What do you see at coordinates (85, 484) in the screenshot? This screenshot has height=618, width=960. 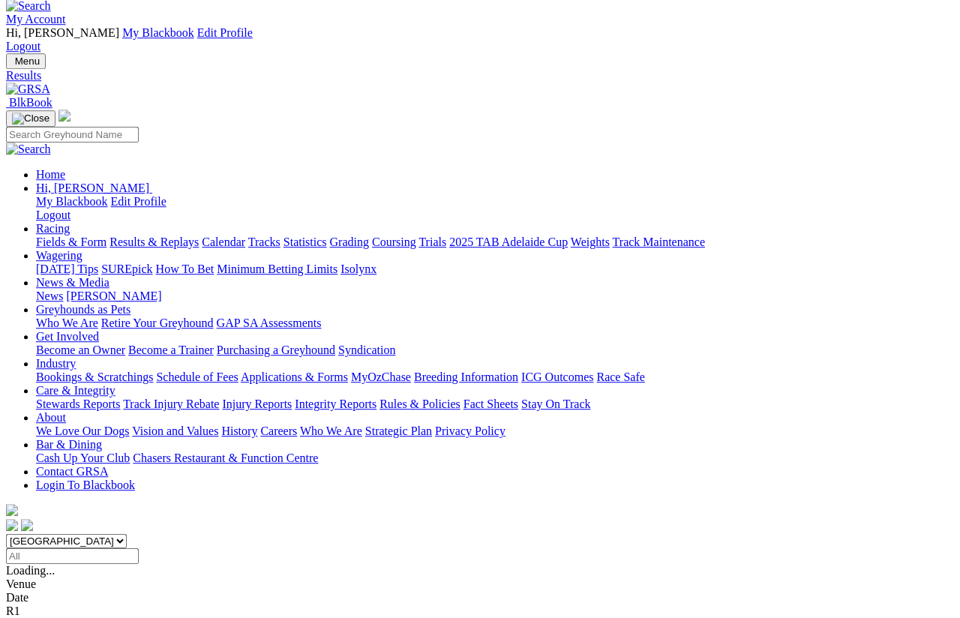 I see `a: Login To Blackbook` at bounding box center [85, 484].